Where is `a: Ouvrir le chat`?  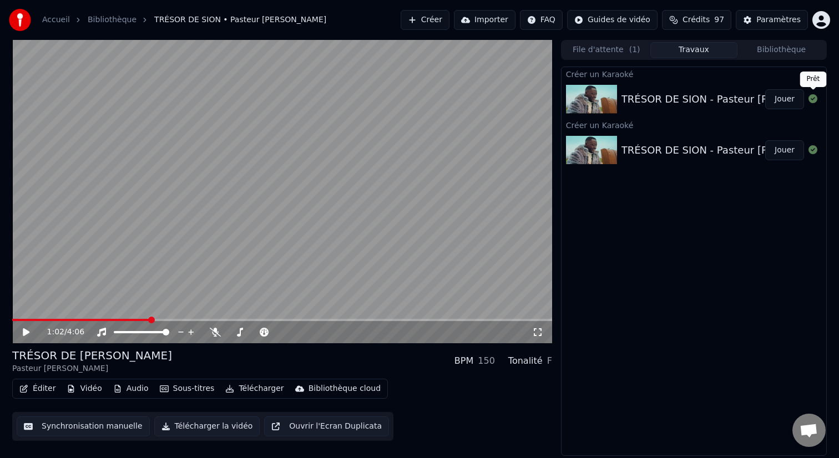
a: Ouvrir le chat is located at coordinates (809, 430).